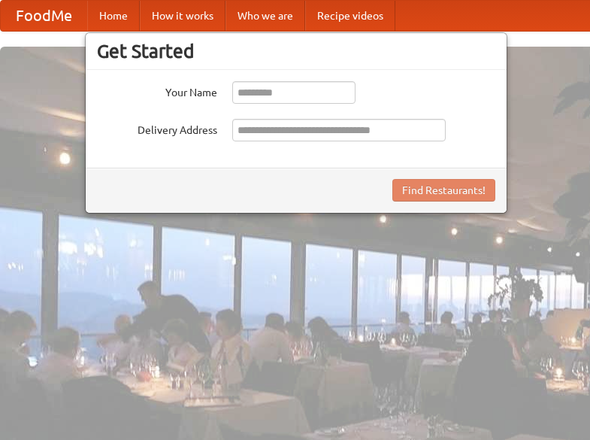  I want to click on a: Recipe videos, so click(350, 16).